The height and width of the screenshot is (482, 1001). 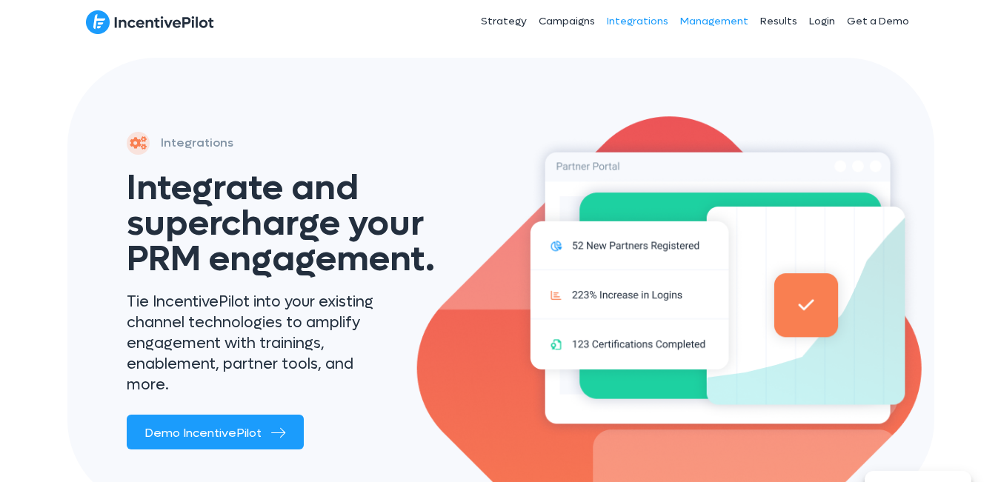 What do you see at coordinates (203, 433) in the screenshot?
I see `span: Demo IncentivePilot` at bounding box center [203, 433].